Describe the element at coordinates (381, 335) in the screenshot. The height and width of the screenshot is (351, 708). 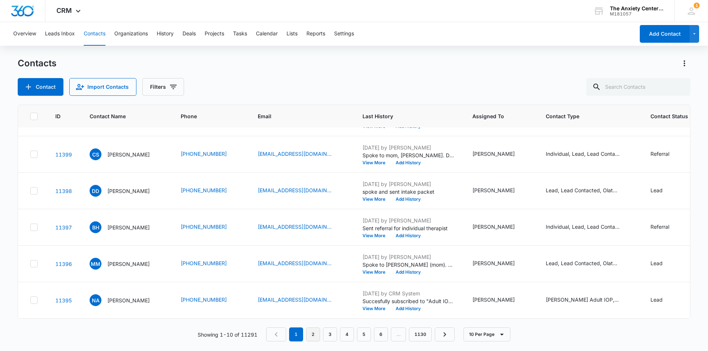
I see `a: Page 6` at that location.